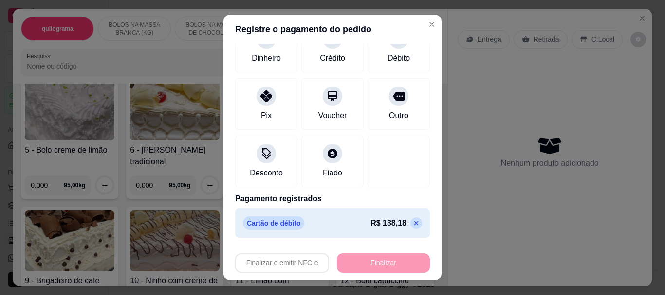  Describe the element at coordinates (332, 199) in the screenshot. I see `p: Pagamento registrados` at that location.